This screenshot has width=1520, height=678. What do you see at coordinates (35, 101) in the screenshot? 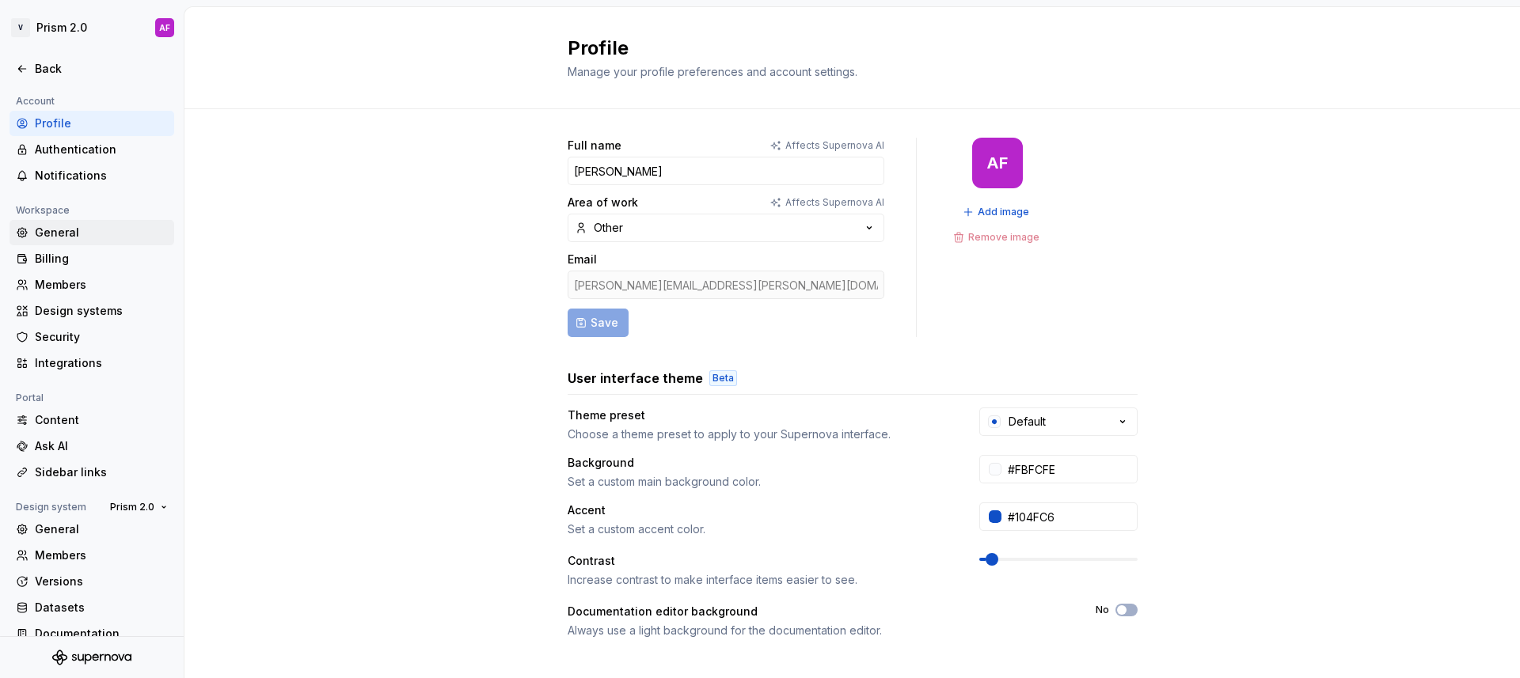
I see `div: Account` at bounding box center [35, 101].